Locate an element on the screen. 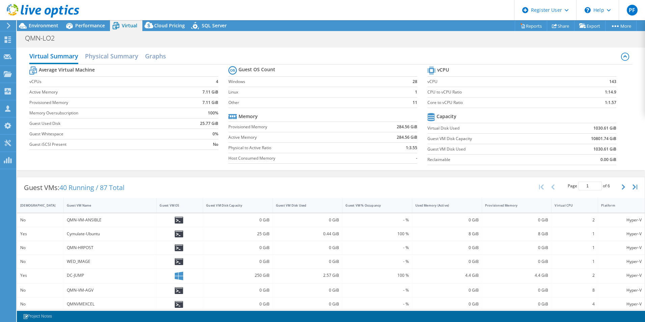 The image size is (645, 322). div: WED_IMAGE is located at coordinates (110, 261).